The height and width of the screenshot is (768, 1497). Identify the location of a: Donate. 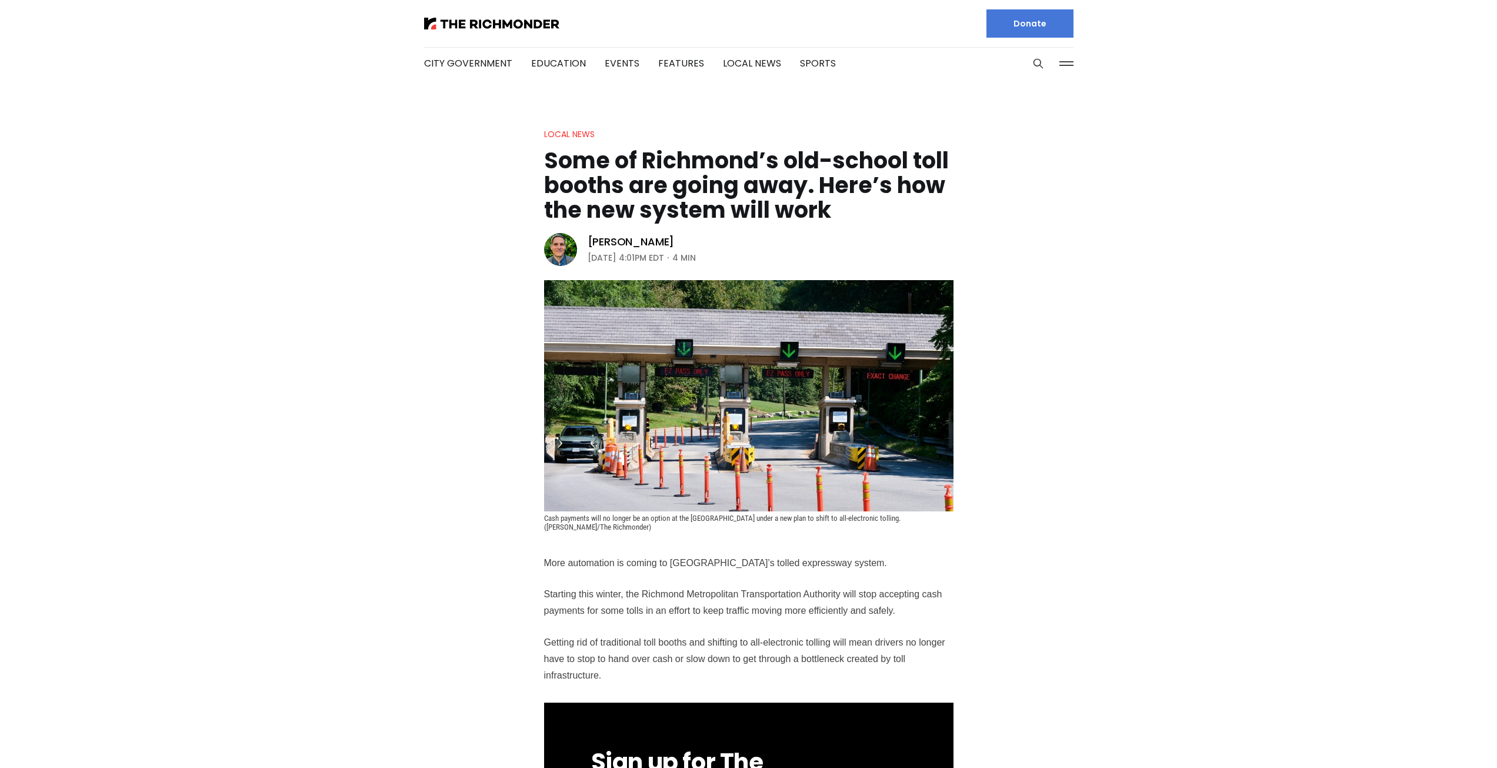
(1030, 24).